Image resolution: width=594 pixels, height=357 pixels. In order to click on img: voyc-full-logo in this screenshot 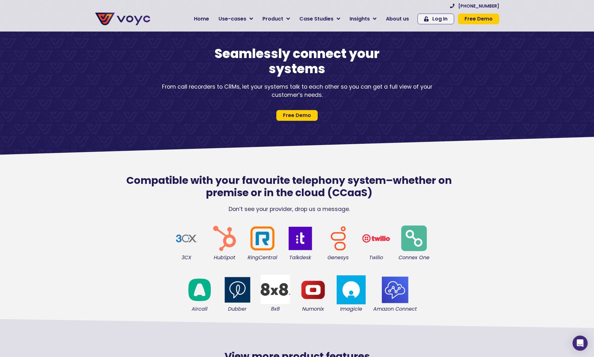, I will do `click(123, 19)`.